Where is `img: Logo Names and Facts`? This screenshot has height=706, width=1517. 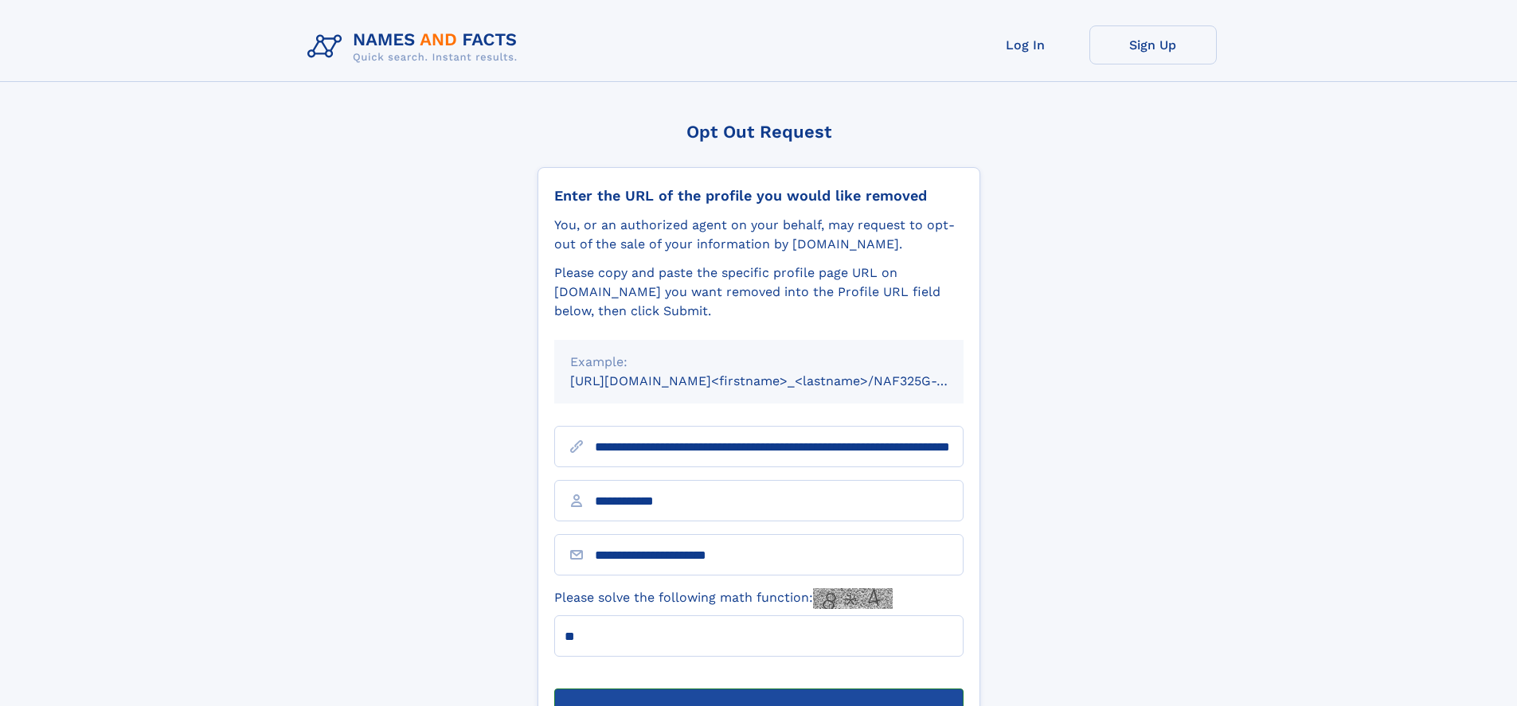 img: Logo Names and Facts is located at coordinates (416, 47).